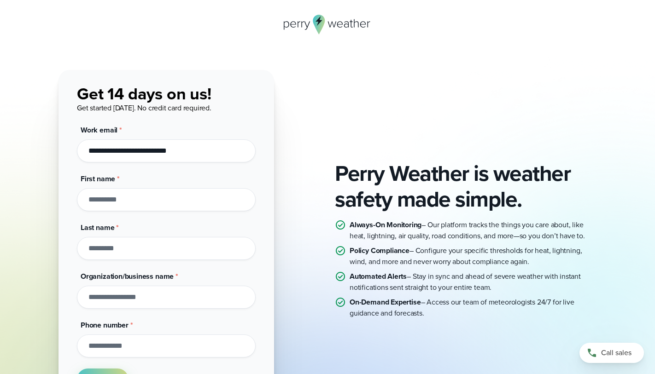 The image size is (655, 374). What do you see at coordinates (465, 186) in the screenshot?
I see `h2: Perry Weather is weather safety made simple.` at bounding box center [465, 186].